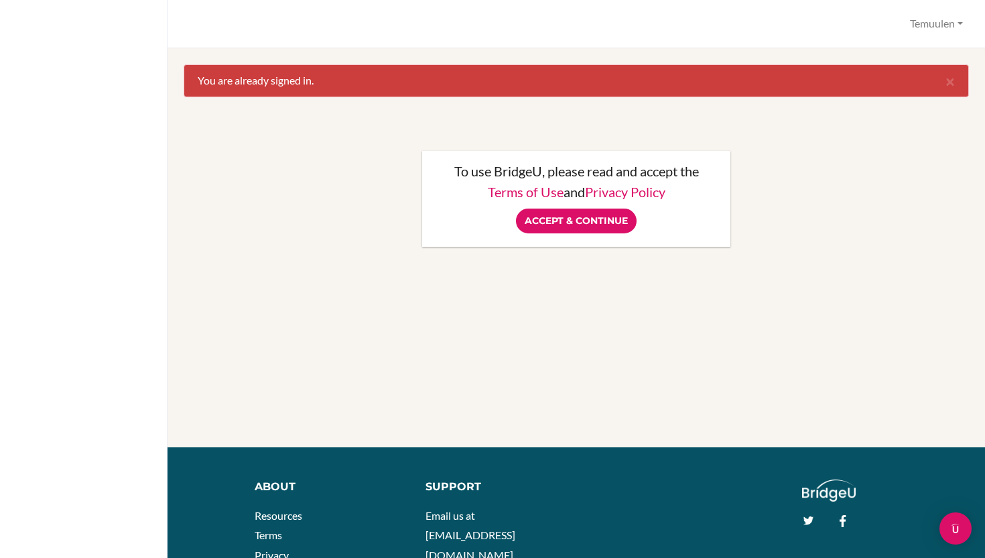 This screenshot has height=558, width=985. Describe the element at coordinates (576, 192) in the screenshot. I see `p: and` at that location.